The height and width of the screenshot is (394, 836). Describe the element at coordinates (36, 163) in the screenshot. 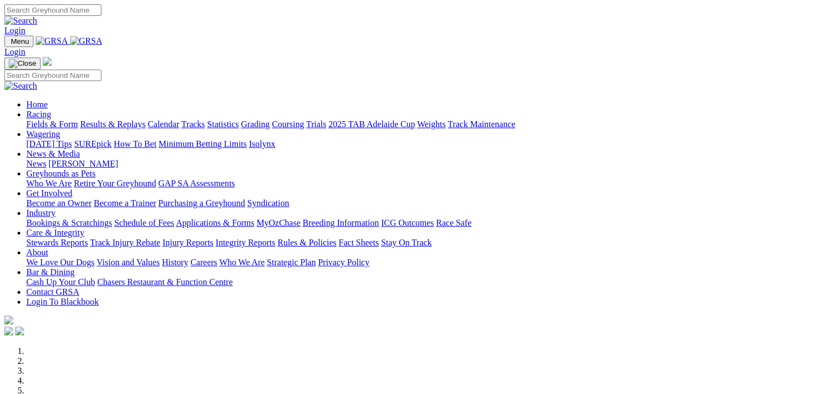

I see `a: News` at that location.